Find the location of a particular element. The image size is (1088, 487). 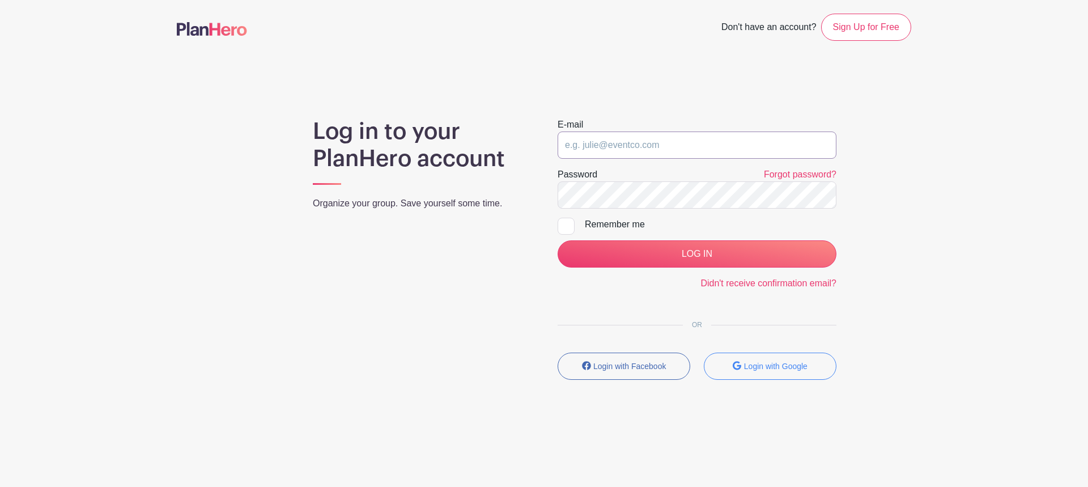

small: Login with Google is located at coordinates (776, 366).